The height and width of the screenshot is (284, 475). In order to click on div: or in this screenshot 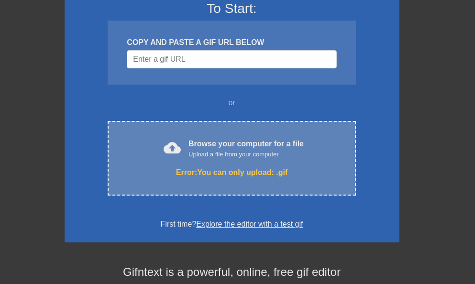, I will do `click(232, 103)`.